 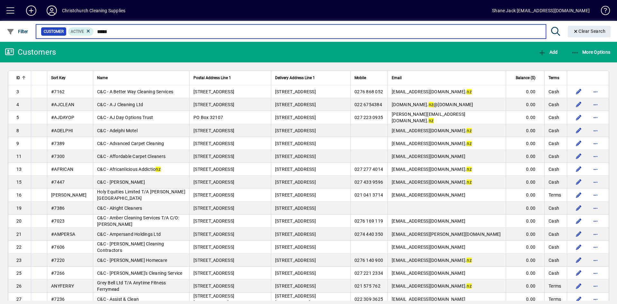 I want to click on span: 021 575 762, so click(x=367, y=286).